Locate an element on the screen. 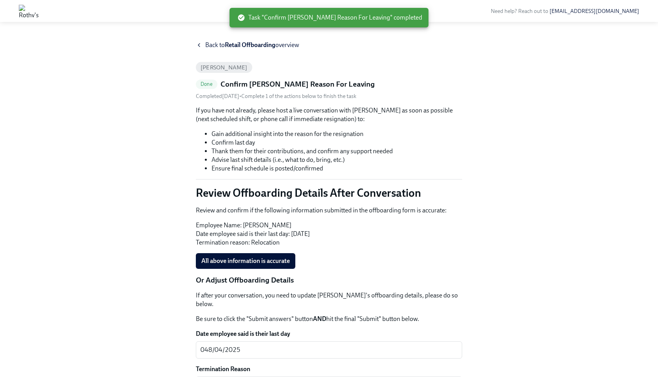  li: Advise last shift details (i.e., what to do, bring, etc.) is located at coordinates (337, 160).